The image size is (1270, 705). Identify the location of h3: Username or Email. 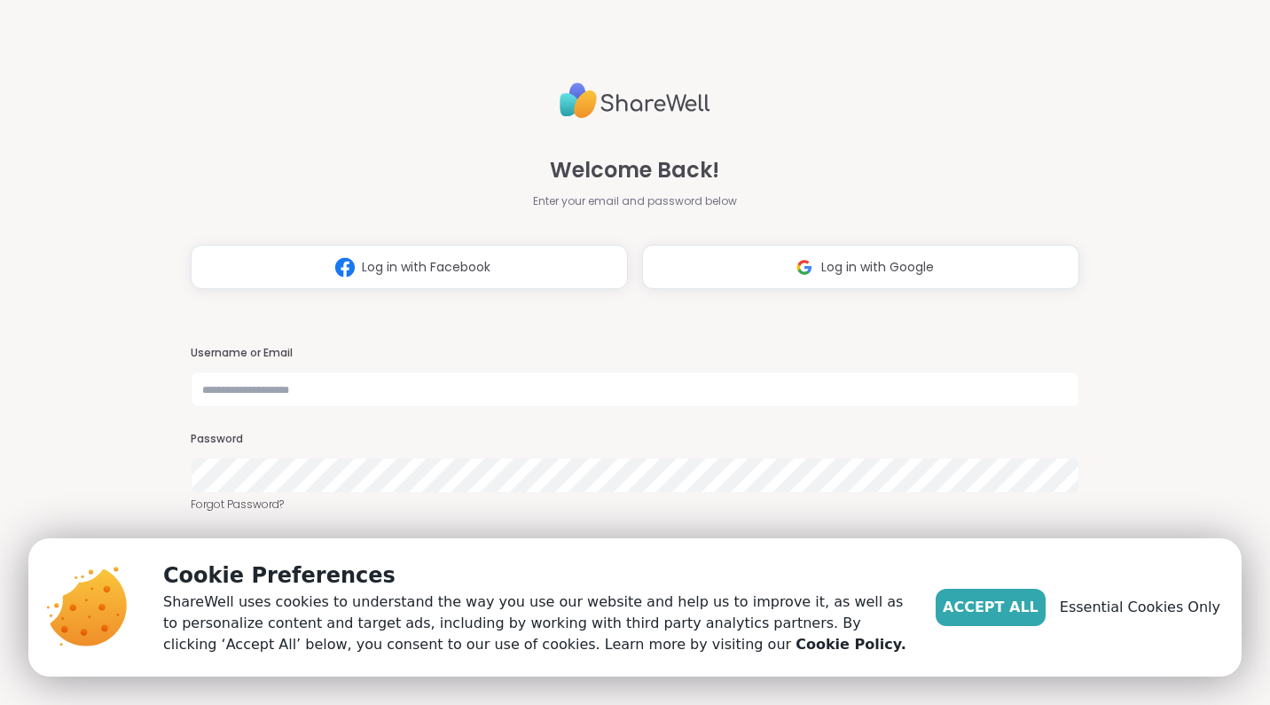
(635, 353).